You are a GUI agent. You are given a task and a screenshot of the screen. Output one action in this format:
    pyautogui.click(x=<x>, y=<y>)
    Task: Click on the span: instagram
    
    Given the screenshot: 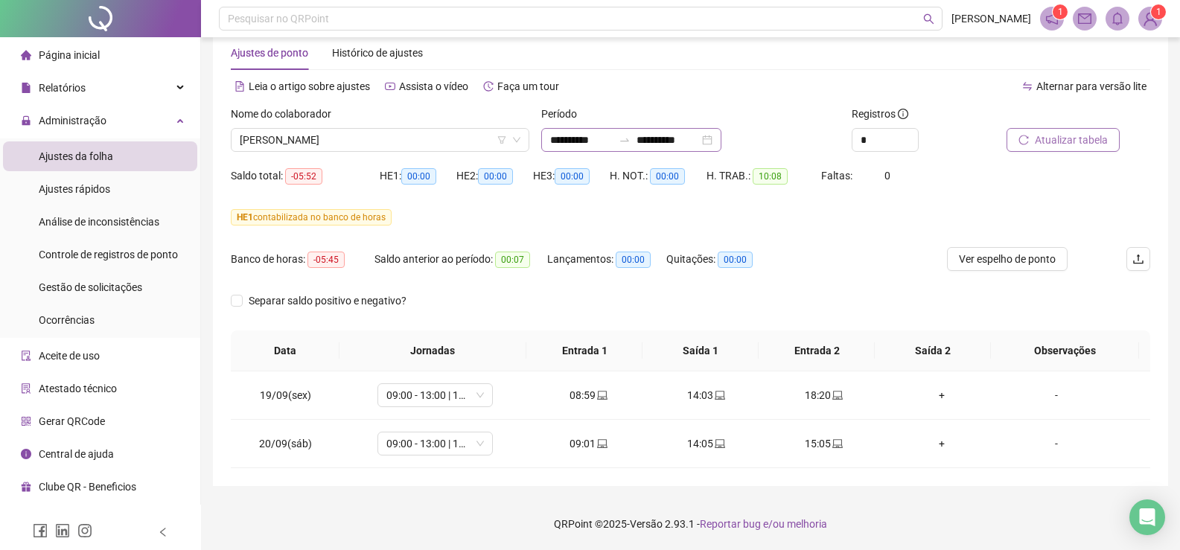 What is the action you would take?
    pyautogui.click(x=85, y=531)
    